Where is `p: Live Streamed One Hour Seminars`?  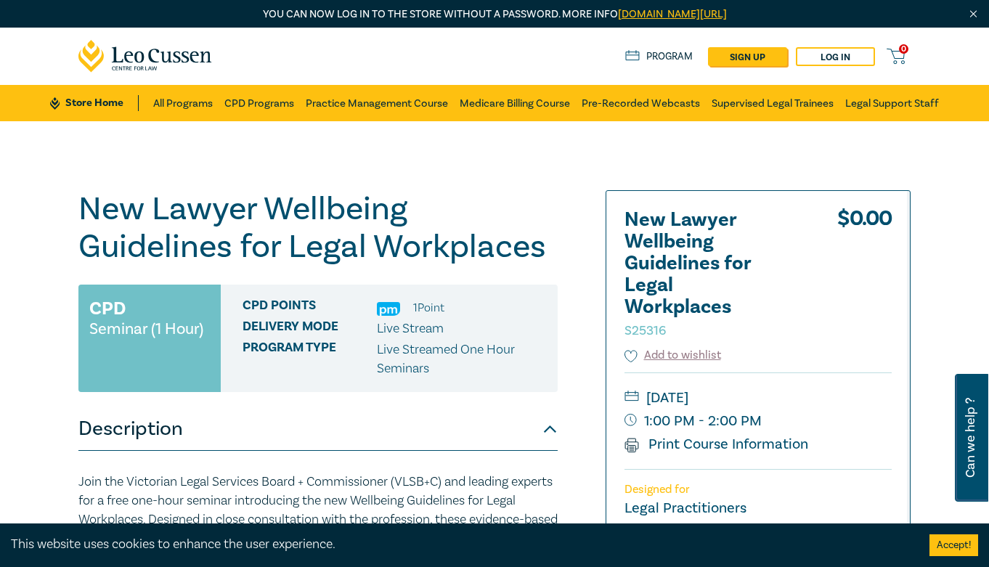 p: Live Streamed One Hour Seminars is located at coordinates (462, 359).